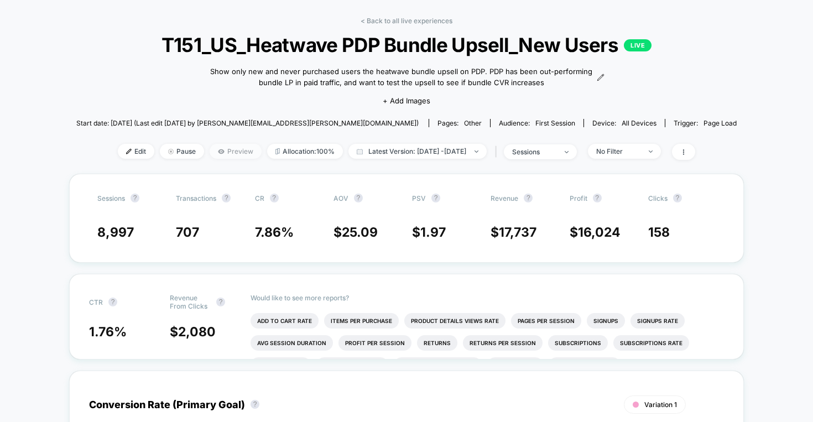 The image size is (813, 422). What do you see at coordinates (341, 198) in the screenshot?
I see `span: AOV` at bounding box center [341, 198].